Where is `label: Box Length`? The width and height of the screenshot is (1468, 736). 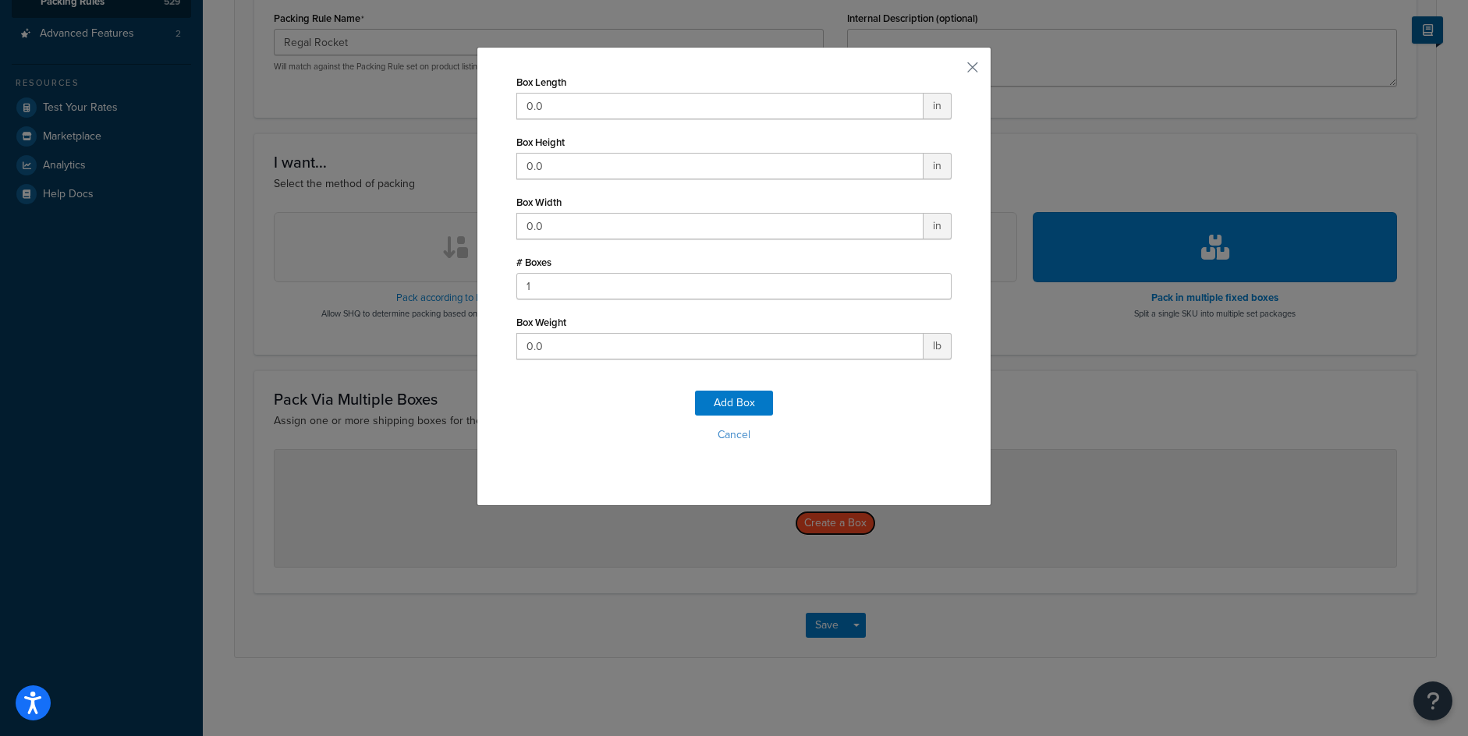
label: Box Length is located at coordinates (541, 82).